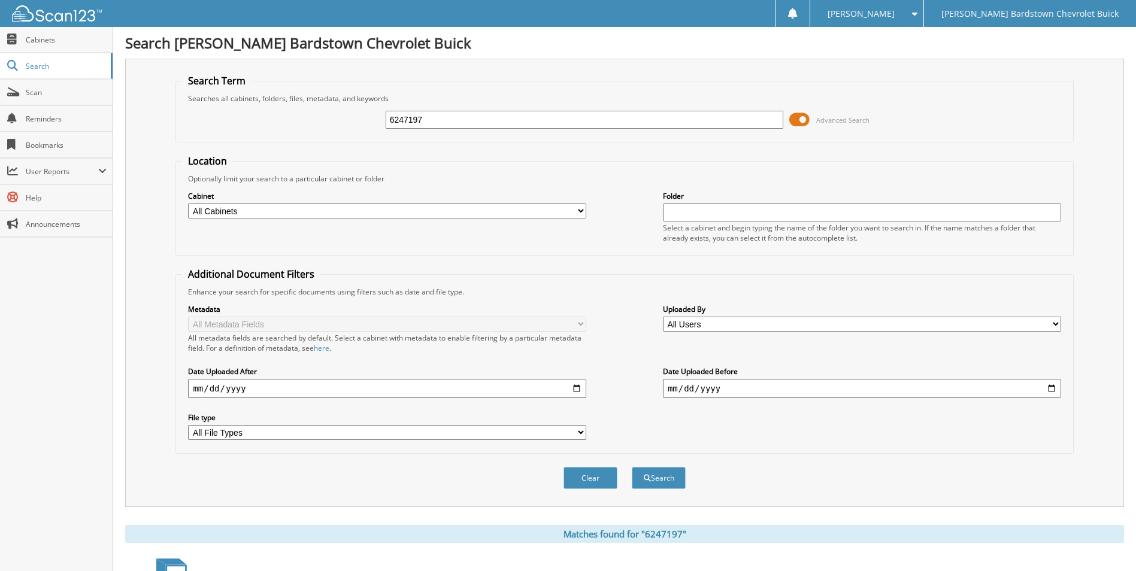 This screenshot has width=1136, height=571. What do you see at coordinates (862, 309) in the screenshot?
I see `label: Uploaded By` at bounding box center [862, 309].